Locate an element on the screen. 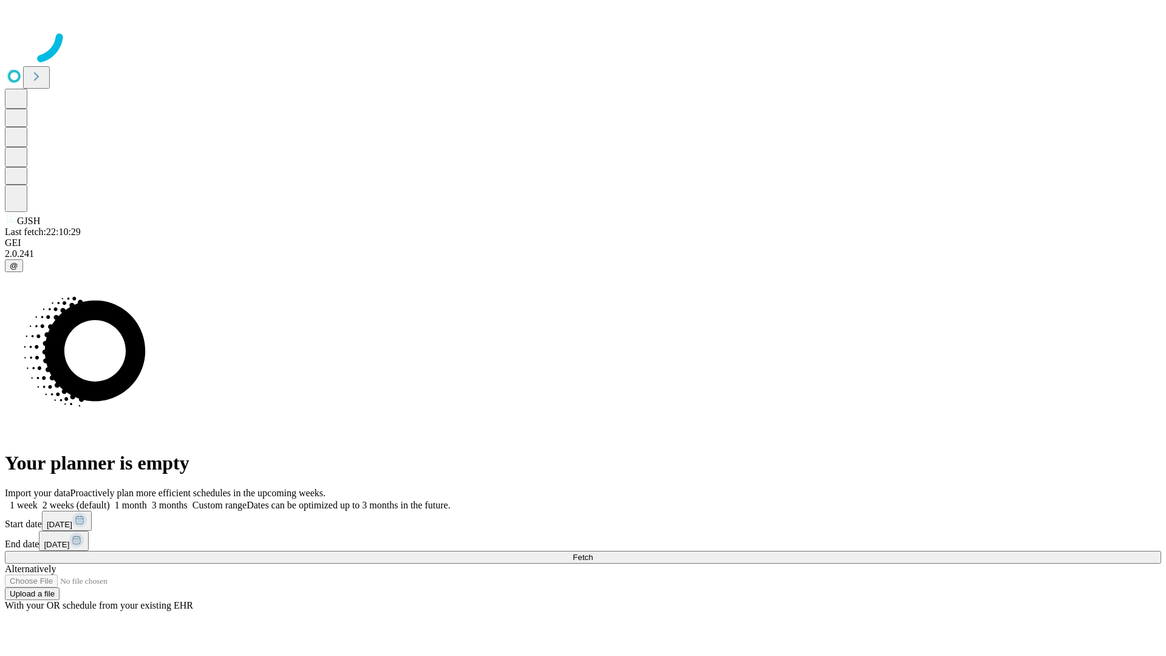 The height and width of the screenshot is (656, 1166). span: With your OR schedule from your existing EHR is located at coordinates (99, 605).